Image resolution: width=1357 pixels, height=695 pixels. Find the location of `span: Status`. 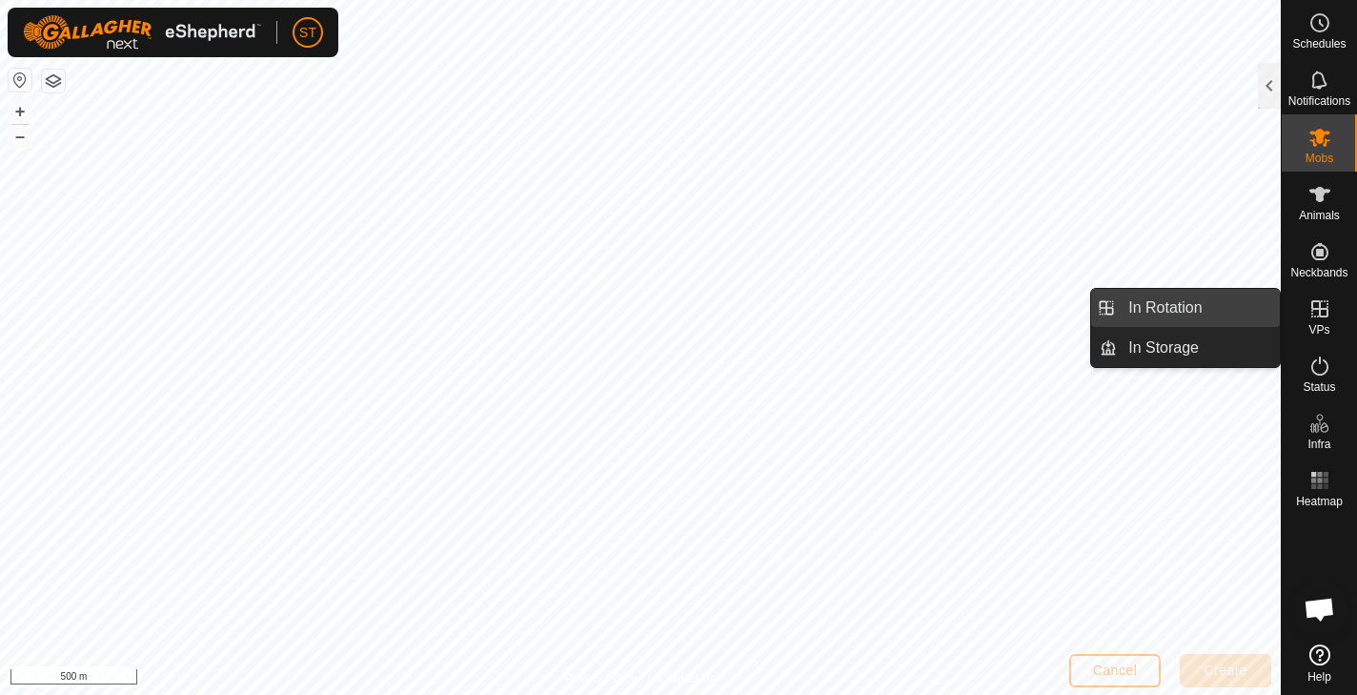

span: Status is located at coordinates (1319, 387).